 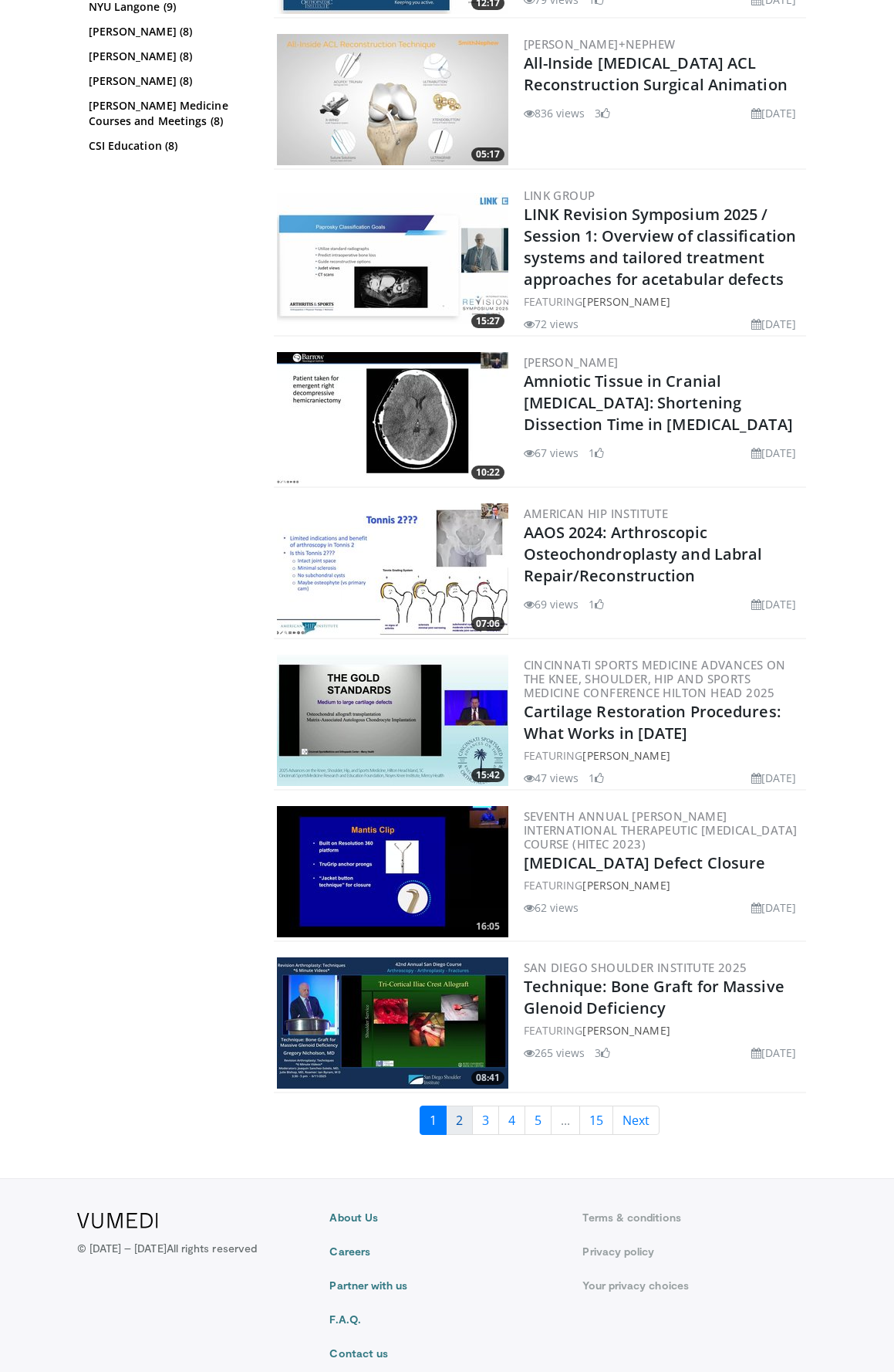 I want to click on img: VuMedi Logo, so click(x=117, y=1221).